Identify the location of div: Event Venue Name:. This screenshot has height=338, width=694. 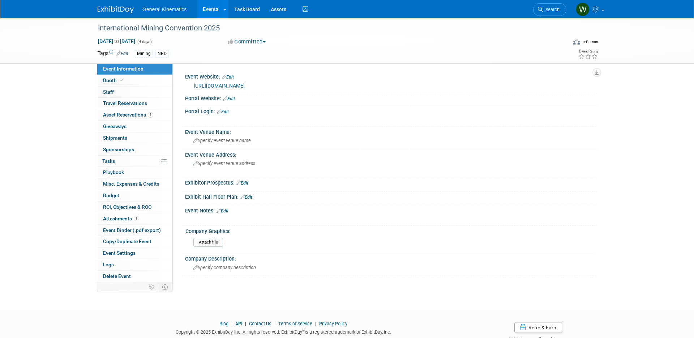
(391, 131).